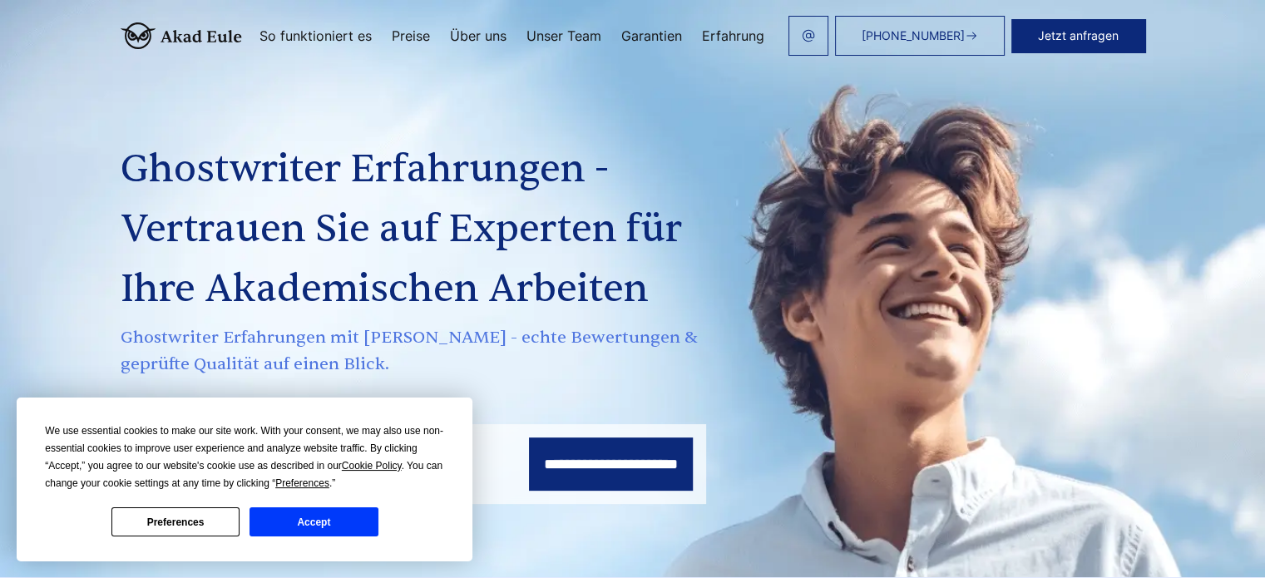 Image resolution: width=1265 pixels, height=578 pixels. I want to click on img: logo, so click(181, 36).